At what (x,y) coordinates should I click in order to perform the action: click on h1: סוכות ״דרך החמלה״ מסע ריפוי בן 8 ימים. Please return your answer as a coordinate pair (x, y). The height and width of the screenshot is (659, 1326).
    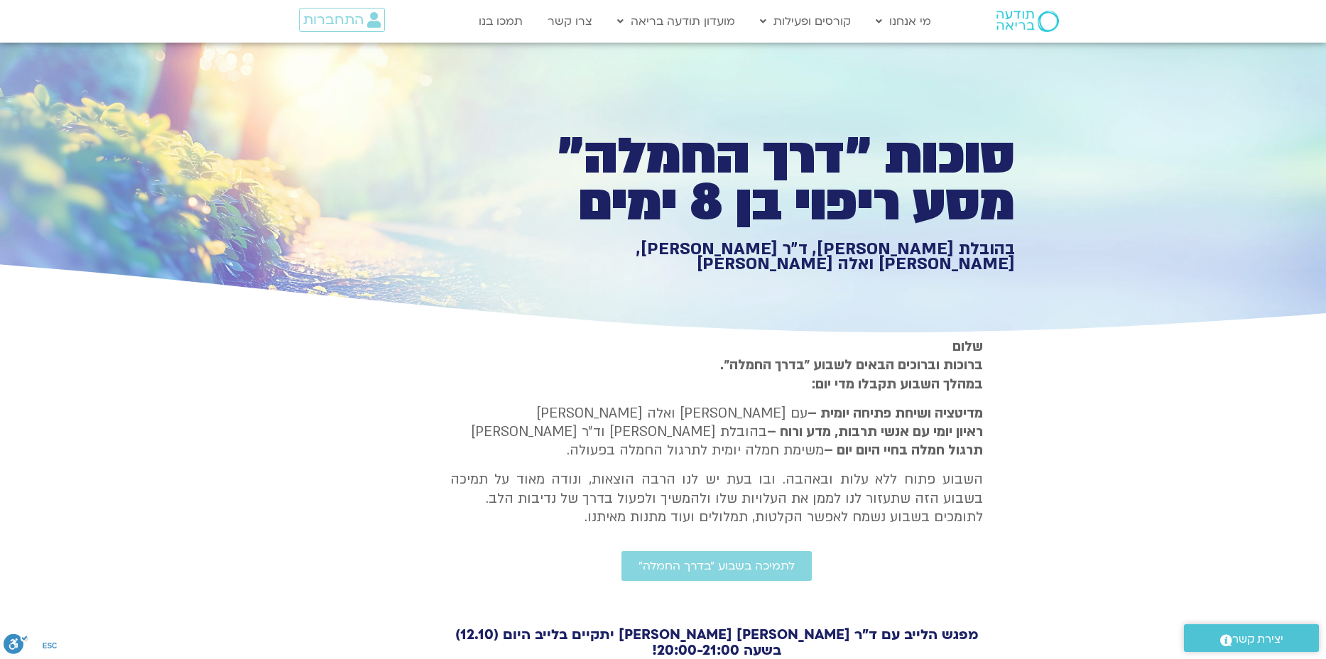
    Looking at the image, I should click on (768, 180).